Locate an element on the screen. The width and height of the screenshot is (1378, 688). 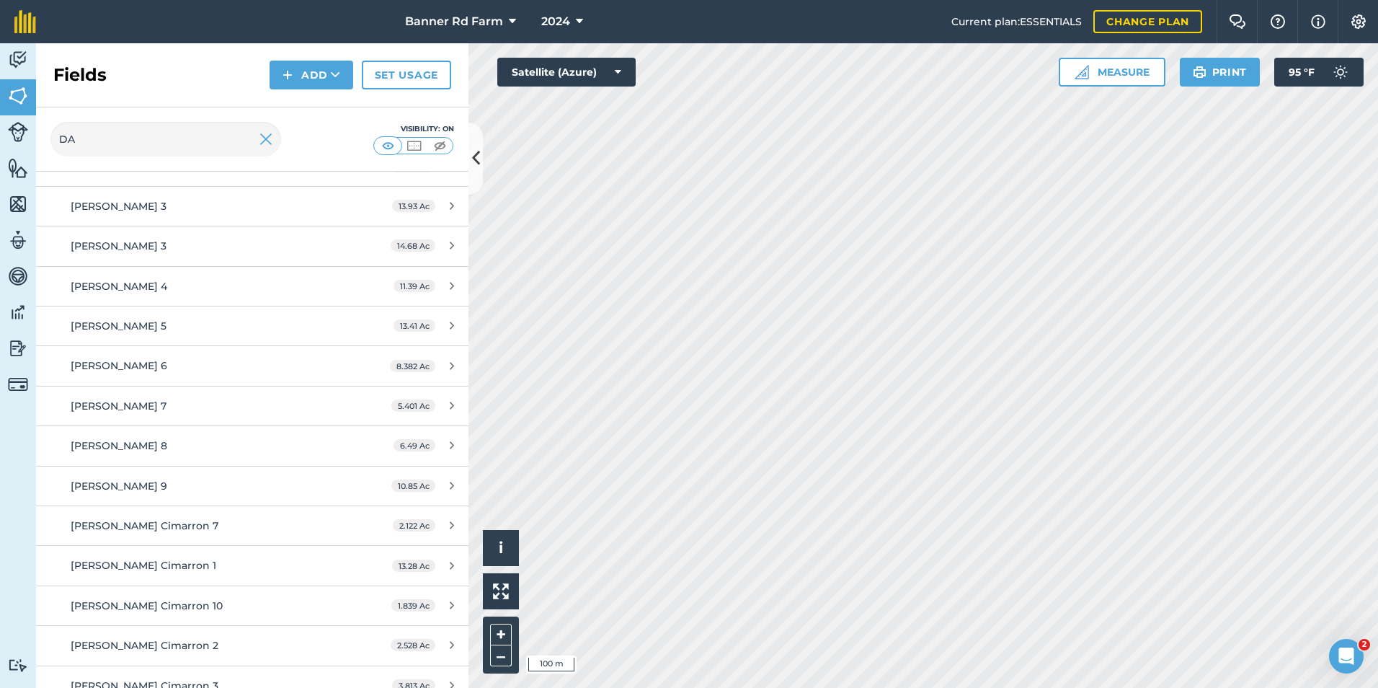
button: i is located at coordinates (501, 548).